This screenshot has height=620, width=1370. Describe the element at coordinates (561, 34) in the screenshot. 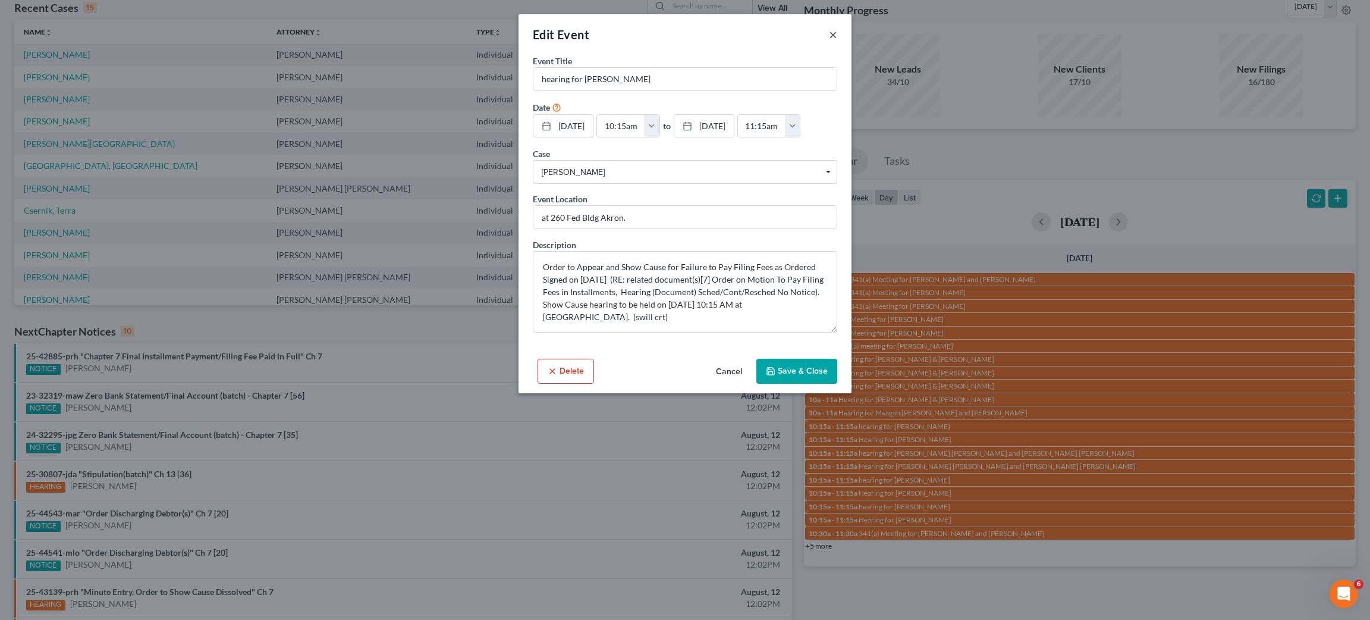

I see `span: Edit Event` at that location.